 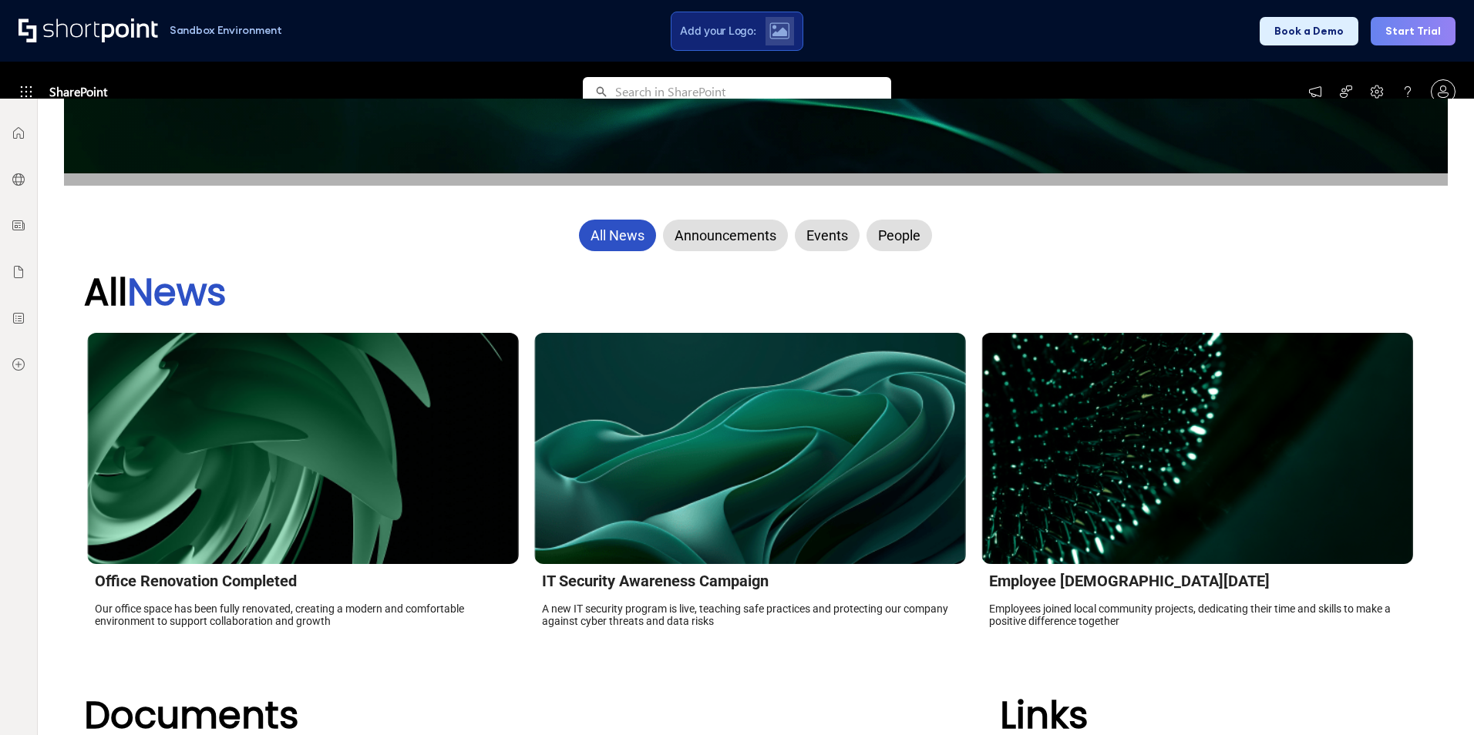 I want to click on button: Book a Demo, so click(x=1309, y=31).